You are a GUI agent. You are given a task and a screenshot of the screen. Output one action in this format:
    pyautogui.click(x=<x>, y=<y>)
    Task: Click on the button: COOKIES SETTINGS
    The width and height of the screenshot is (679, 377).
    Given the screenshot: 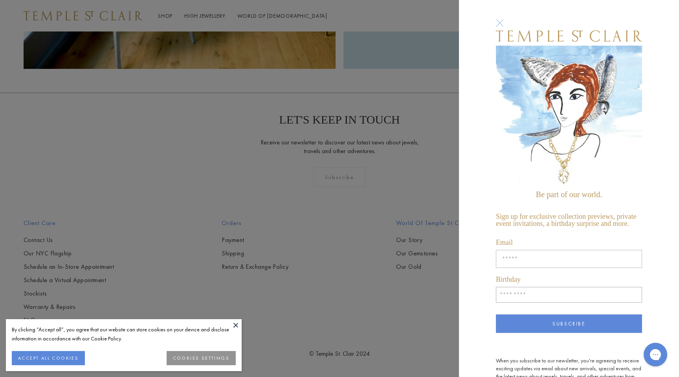 What is the action you would take?
    pyautogui.click(x=201, y=358)
    